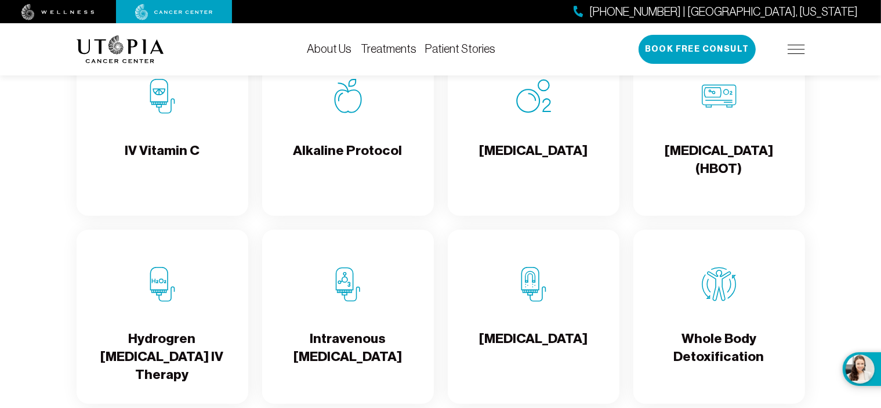 This screenshot has height=408, width=881. What do you see at coordinates (534, 96) in the screenshot?
I see `img: Oxygen Therapy` at bounding box center [534, 96].